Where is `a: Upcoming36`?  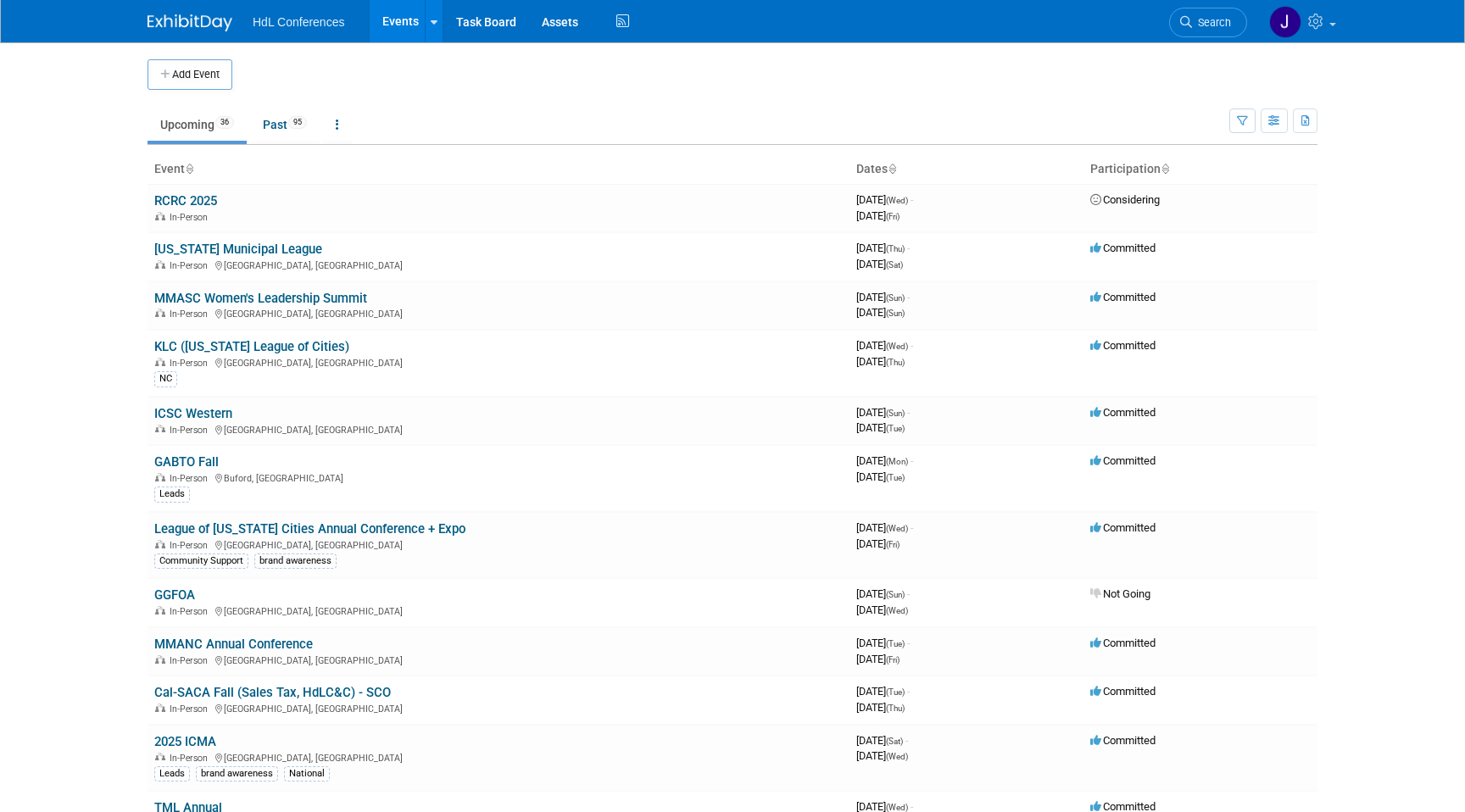 a: Upcoming36 is located at coordinates (197, 125).